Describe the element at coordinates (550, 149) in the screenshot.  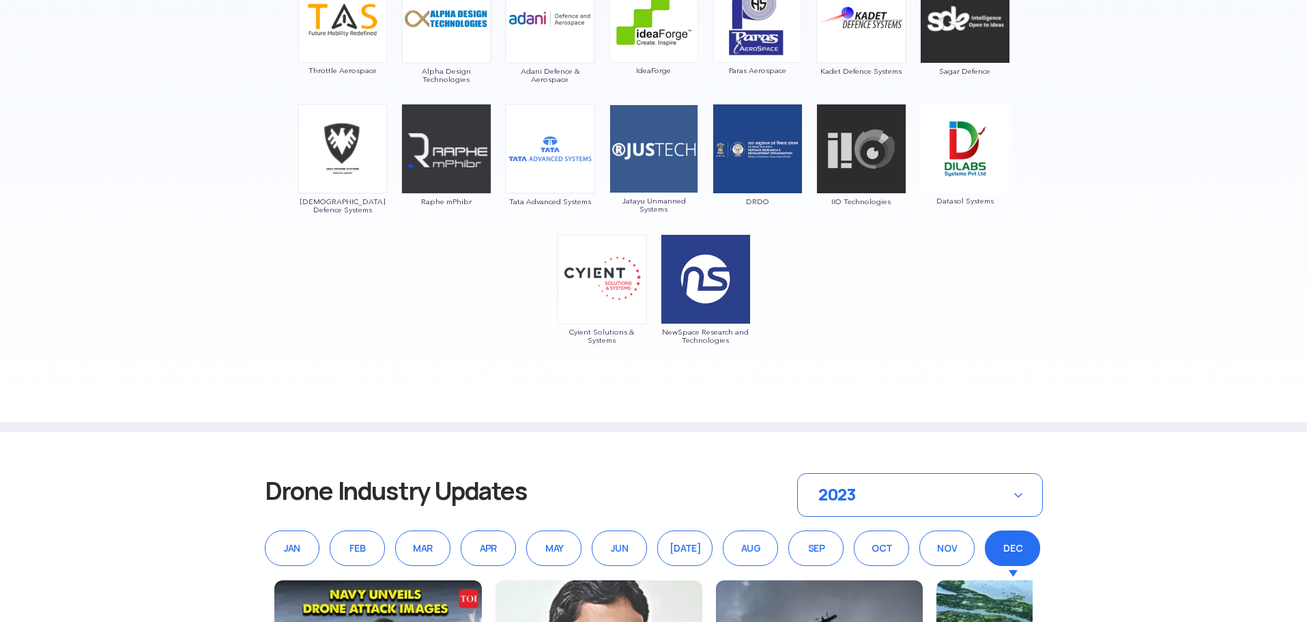
I see `img: ic_Tata%20Advanced%20Systems.png` at that location.